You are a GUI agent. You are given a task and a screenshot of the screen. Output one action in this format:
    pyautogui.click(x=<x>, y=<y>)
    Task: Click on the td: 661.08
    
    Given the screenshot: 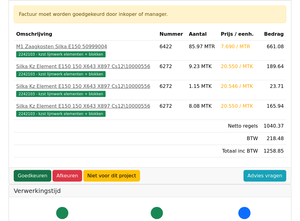 What is the action you would take?
    pyautogui.click(x=273, y=50)
    